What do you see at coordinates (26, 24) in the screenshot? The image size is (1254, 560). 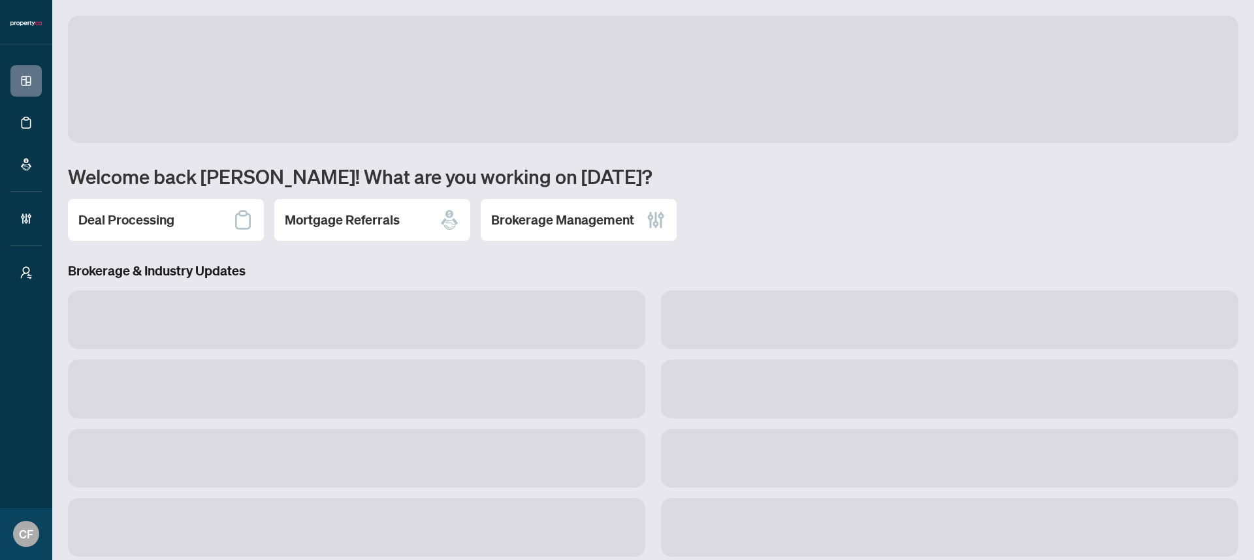 I see `img: logo` at bounding box center [26, 24].